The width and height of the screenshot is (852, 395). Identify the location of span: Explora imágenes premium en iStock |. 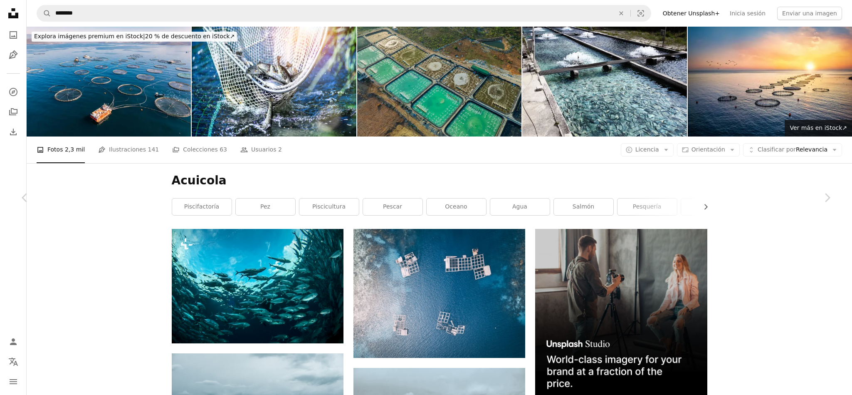
(89, 36).